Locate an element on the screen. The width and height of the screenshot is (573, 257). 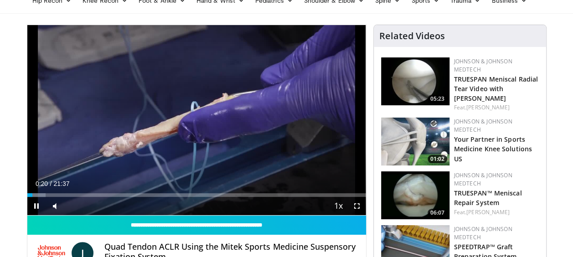
span: 01:02 is located at coordinates (437, 159).